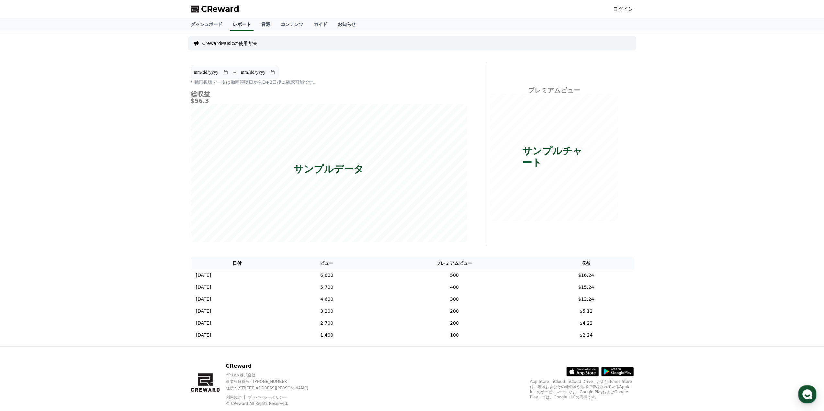  I want to click on td: 300, so click(454, 299).